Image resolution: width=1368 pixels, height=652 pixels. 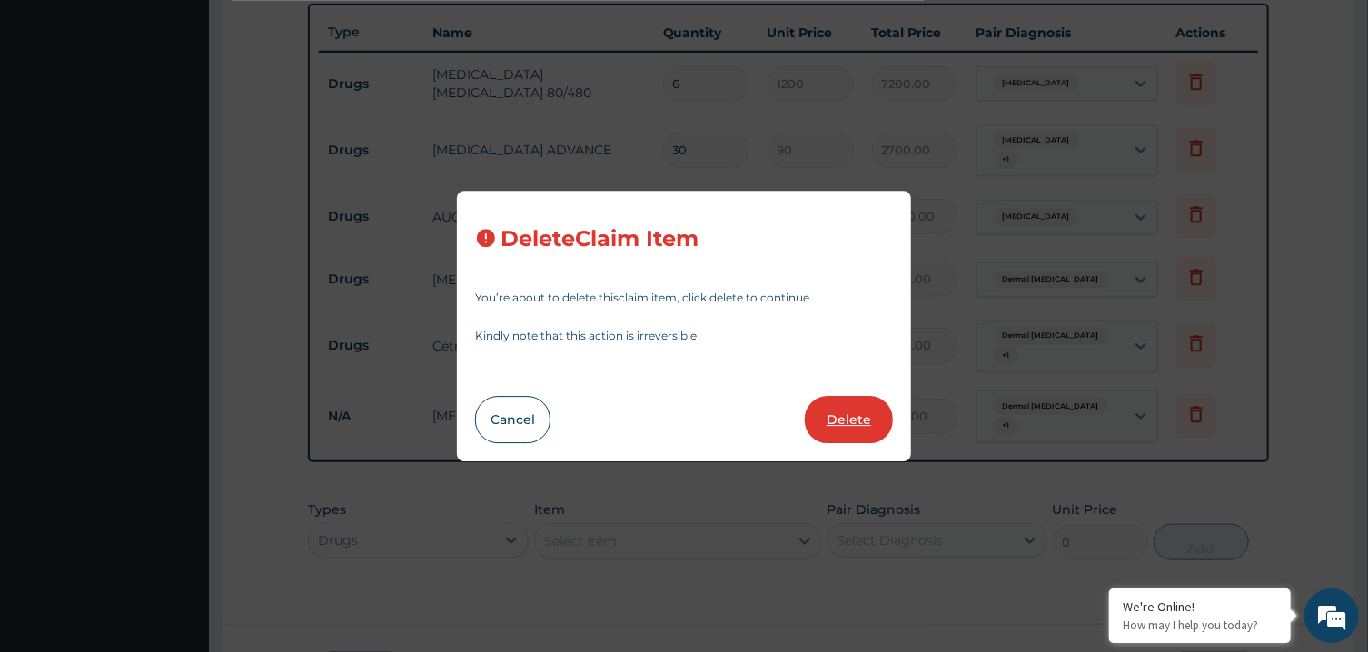 What do you see at coordinates (1200, 625) in the screenshot?
I see `p: How may I help you today?` at bounding box center [1200, 625].